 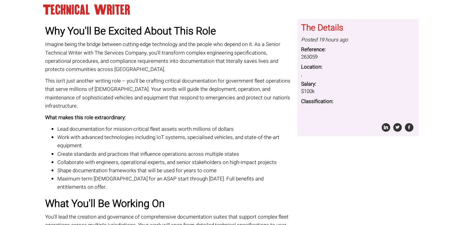 I want to click on h2: Why You'll Be Excited About This Role, so click(x=169, y=31).